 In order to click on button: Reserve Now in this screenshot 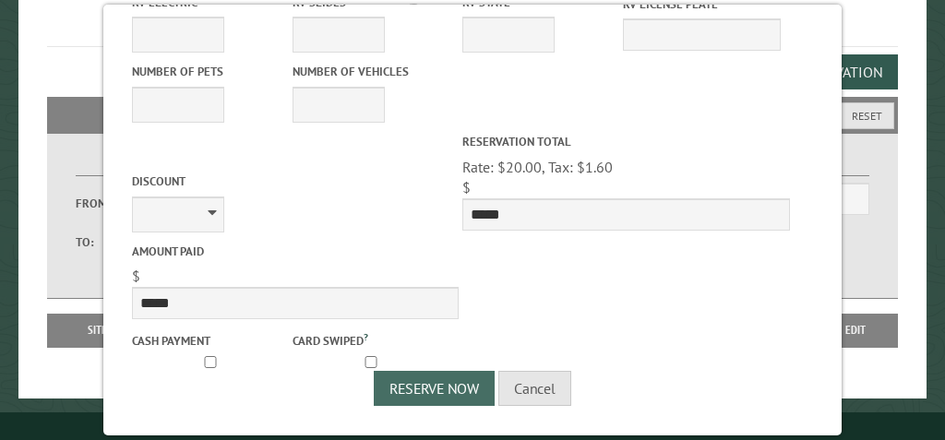, I will do `click(434, 388)`.